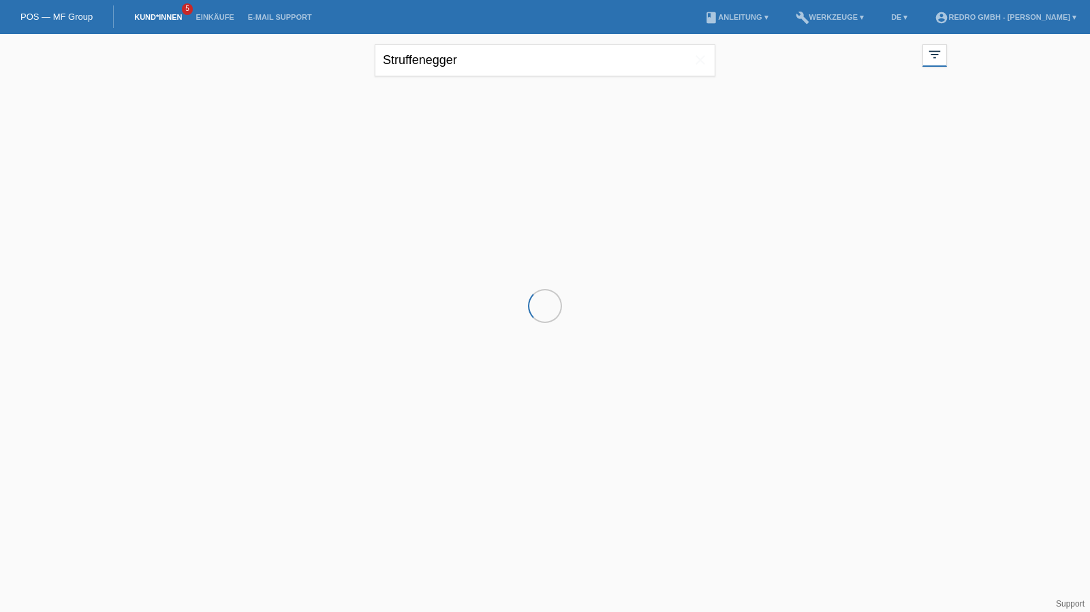 This screenshot has width=1090, height=612. What do you see at coordinates (711, 18) in the screenshot?
I see `i: book` at bounding box center [711, 18].